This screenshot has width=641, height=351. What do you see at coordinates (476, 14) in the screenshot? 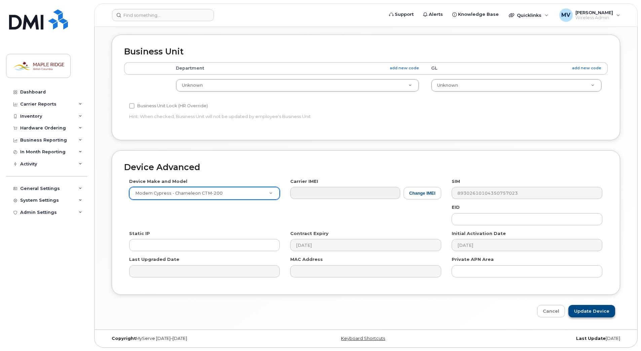
I see `a: Knowledge Base` at bounding box center [476, 14].